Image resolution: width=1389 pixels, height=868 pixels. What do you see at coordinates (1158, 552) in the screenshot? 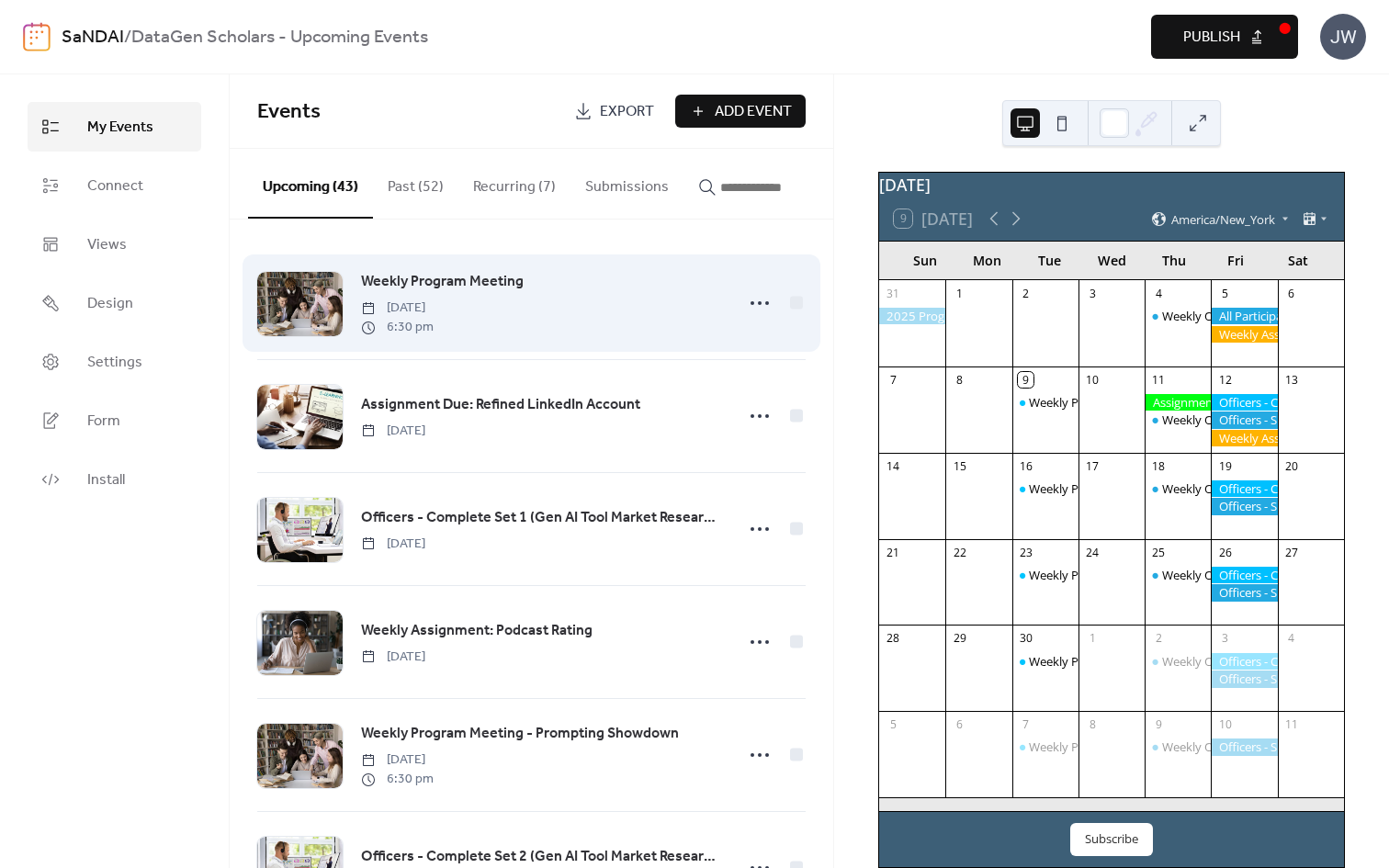
I see `div: 25` at bounding box center [1158, 552].